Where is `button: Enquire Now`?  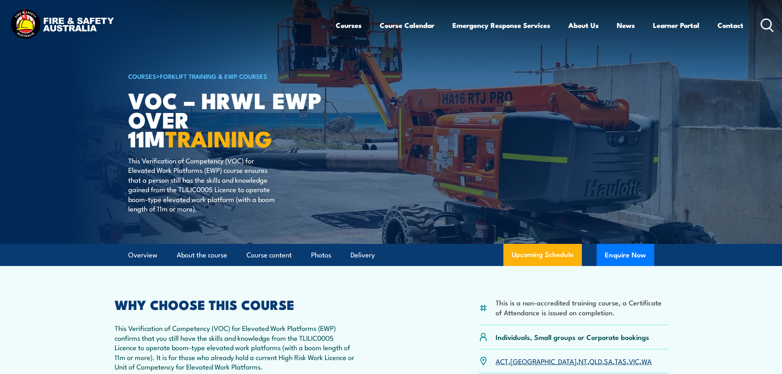
button: Enquire Now is located at coordinates (625, 255).